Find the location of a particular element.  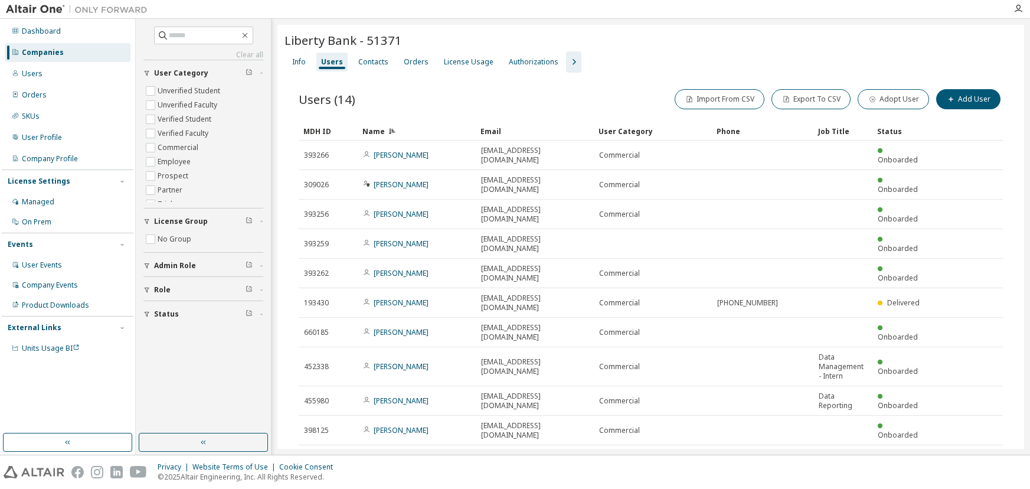

img: instagram.svg is located at coordinates (97, 471).